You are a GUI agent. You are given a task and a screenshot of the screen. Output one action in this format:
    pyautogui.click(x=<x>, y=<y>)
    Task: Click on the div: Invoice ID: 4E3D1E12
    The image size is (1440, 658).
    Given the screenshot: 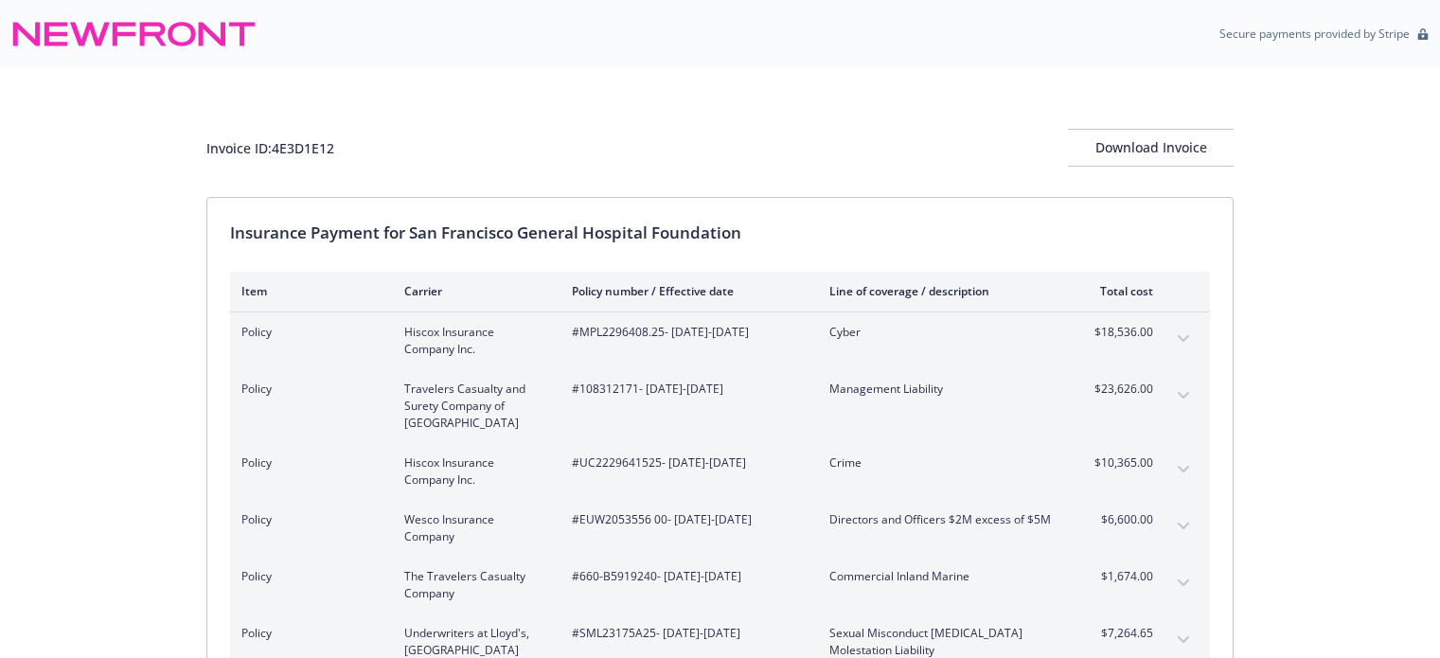 What is the action you would take?
    pyautogui.click(x=270, y=148)
    